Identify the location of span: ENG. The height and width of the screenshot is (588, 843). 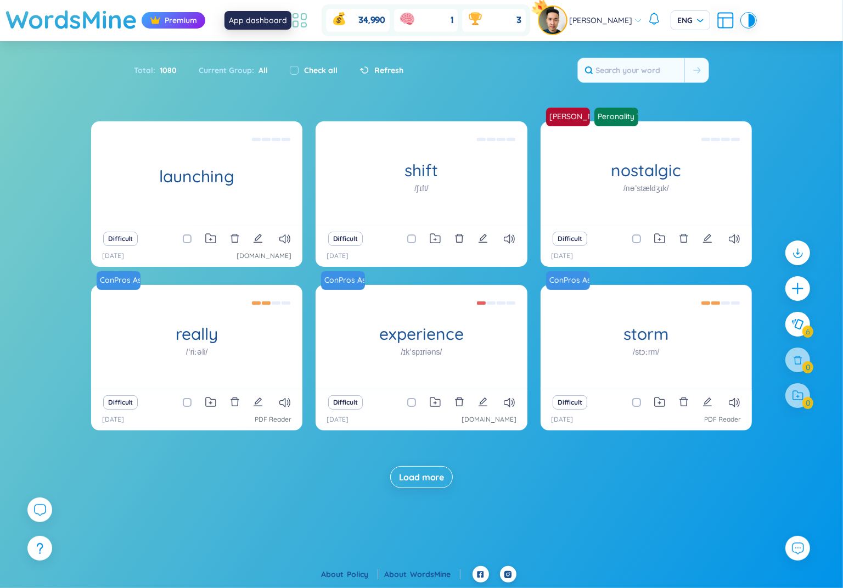
(690, 20).